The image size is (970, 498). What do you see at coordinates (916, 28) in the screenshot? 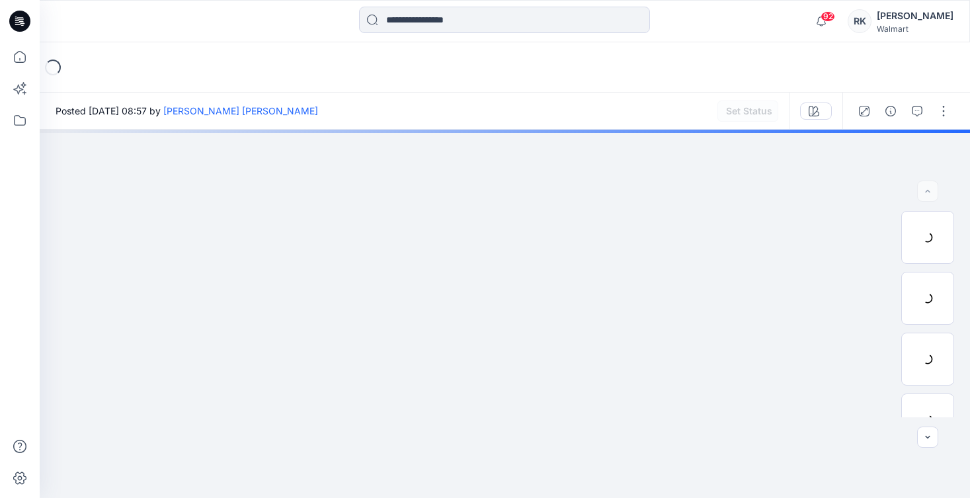
I see `div: Walmart` at bounding box center [916, 28].